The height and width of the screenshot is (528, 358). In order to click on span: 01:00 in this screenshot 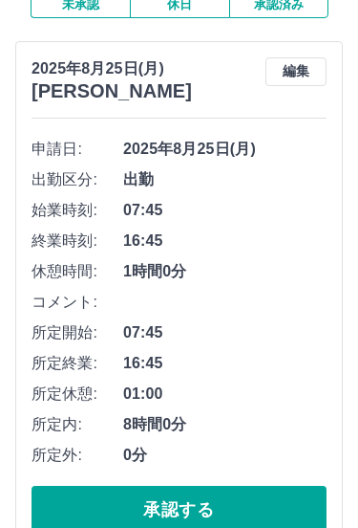, I will do `click(225, 394)`.